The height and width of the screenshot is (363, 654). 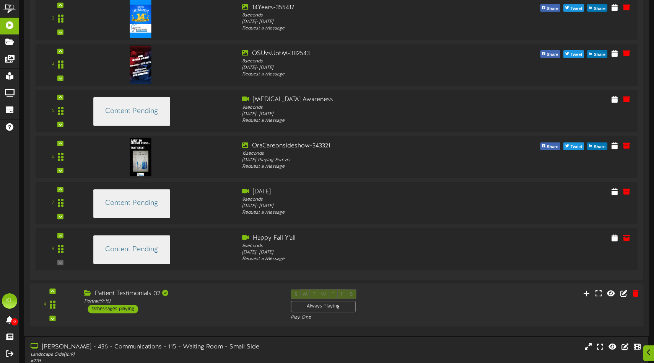 What do you see at coordinates (362, 54) in the screenshot?
I see `div: OSUvsUofM-382543` at bounding box center [362, 54].